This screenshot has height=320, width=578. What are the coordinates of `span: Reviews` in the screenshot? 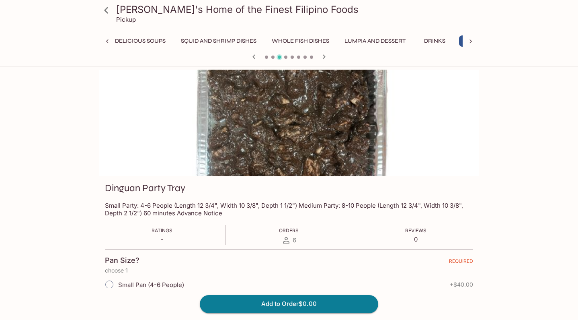 It's located at (416, 230).